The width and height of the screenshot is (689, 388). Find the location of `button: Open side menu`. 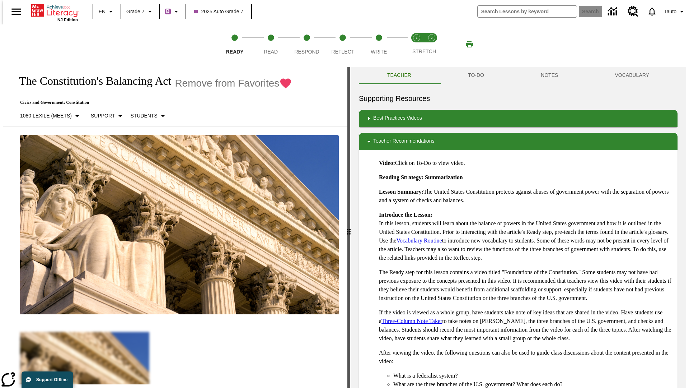

button: Open side menu is located at coordinates (16, 11).